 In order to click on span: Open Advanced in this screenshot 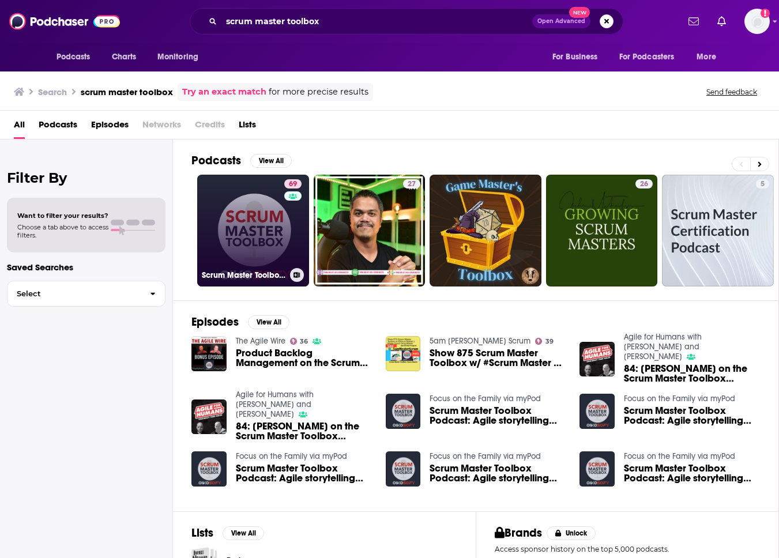, I will do `click(561, 21)`.